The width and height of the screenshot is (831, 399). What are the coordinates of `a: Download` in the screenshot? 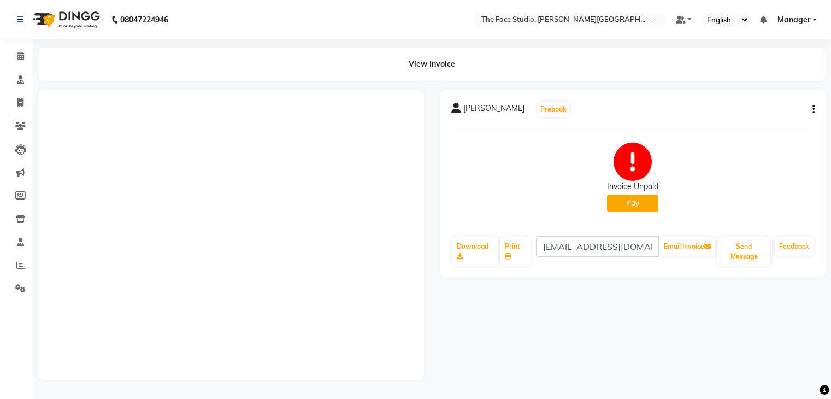 It's located at (475, 251).